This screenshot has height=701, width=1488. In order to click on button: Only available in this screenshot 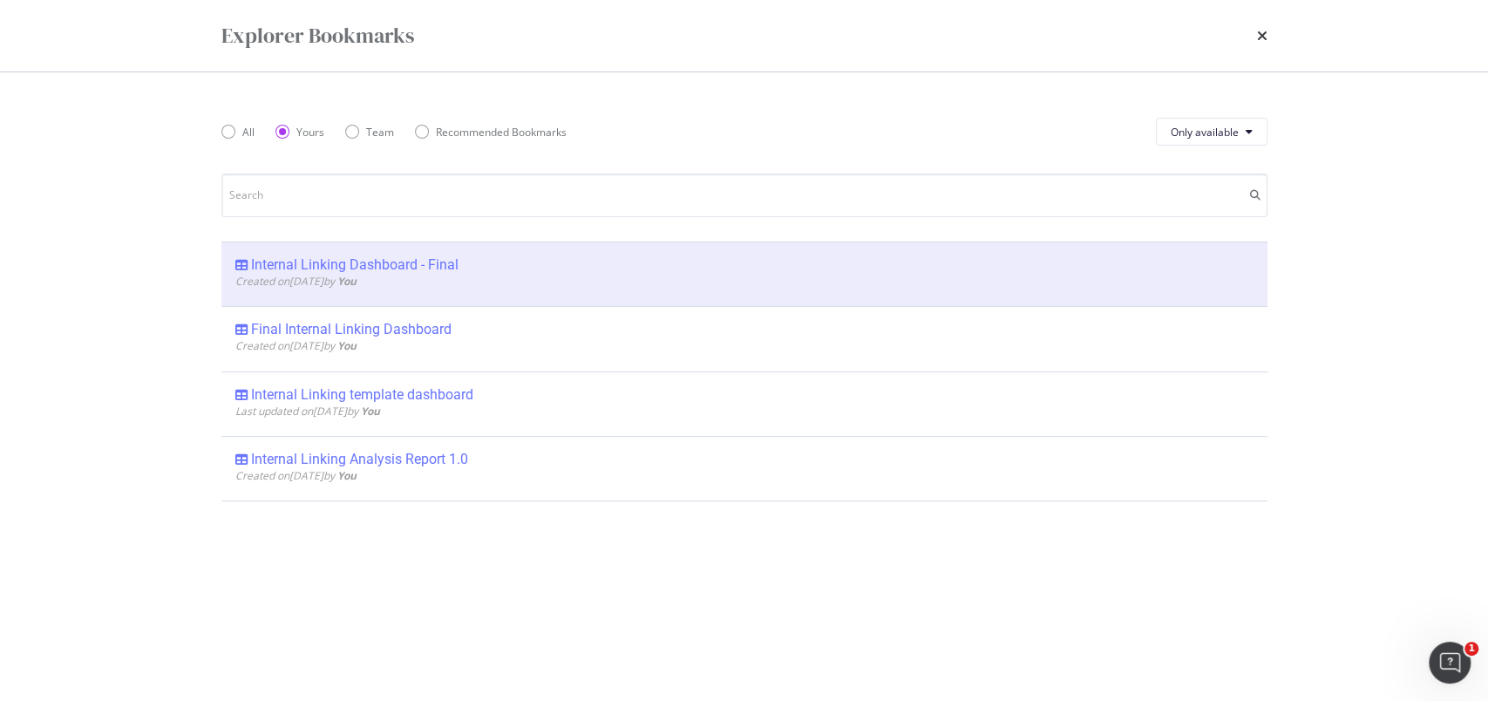, I will do `click(1212, 132)`.